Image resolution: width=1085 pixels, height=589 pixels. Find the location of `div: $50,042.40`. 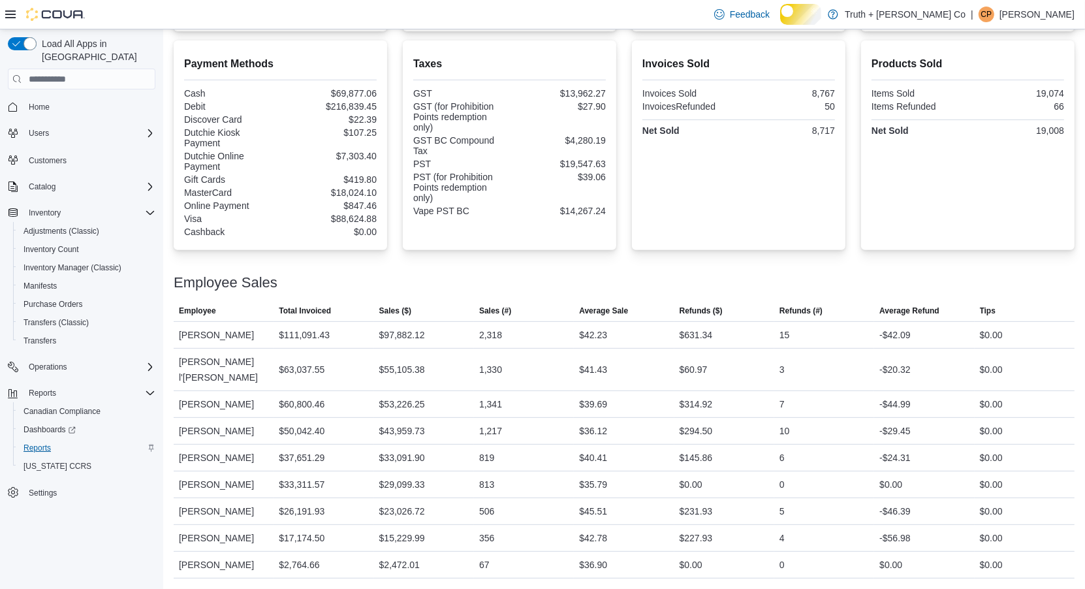

div: $50,042.40 is located at coordinates (302, 431).